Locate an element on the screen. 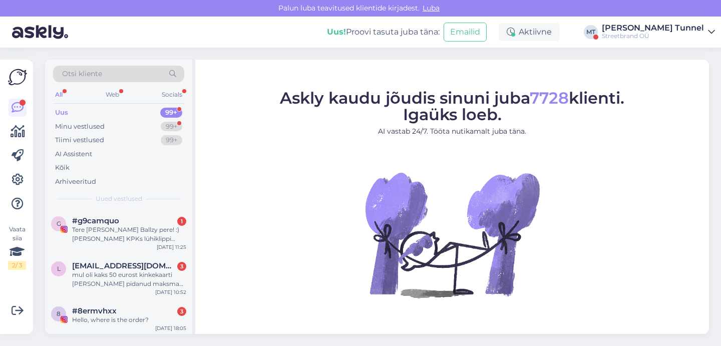  div: Tiimi vestlused is located at coordinates (80, 140).